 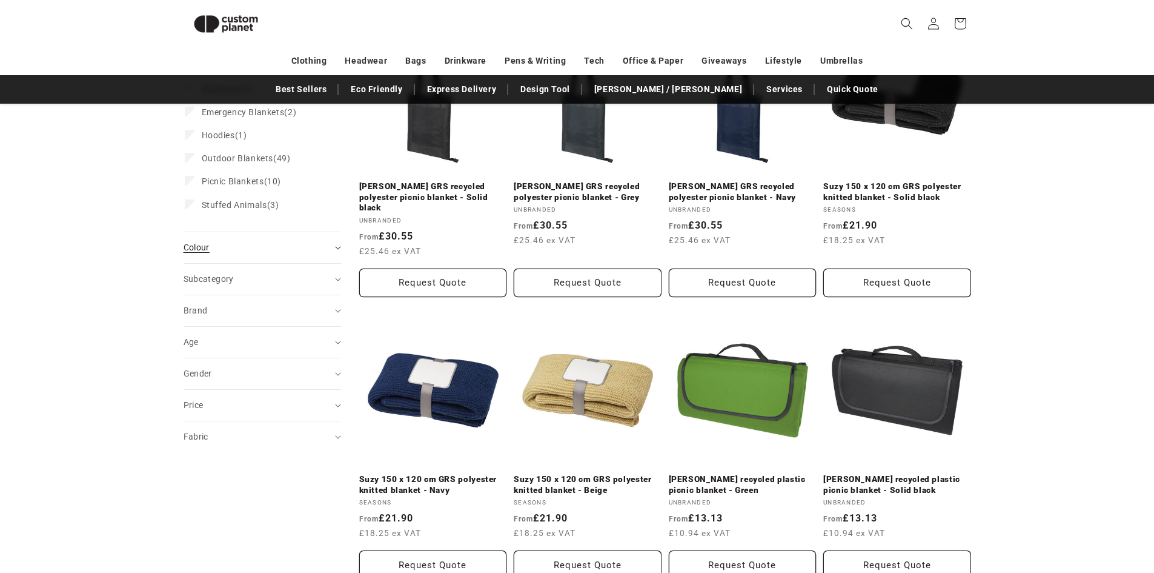 I want to click on a: Headwear, so click(x=366, y=61).